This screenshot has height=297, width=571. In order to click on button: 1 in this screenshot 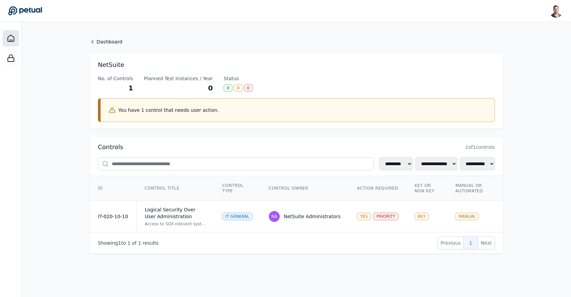, I will do `click(470, 243)`.